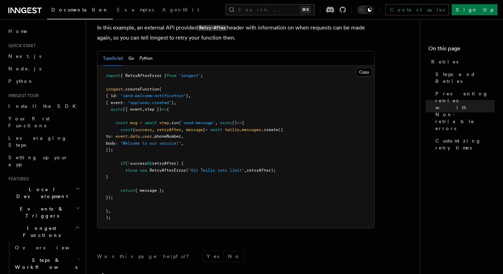  Describe the element at coordinates (135, 136) in the screenshot. I see `span: data` at that location.